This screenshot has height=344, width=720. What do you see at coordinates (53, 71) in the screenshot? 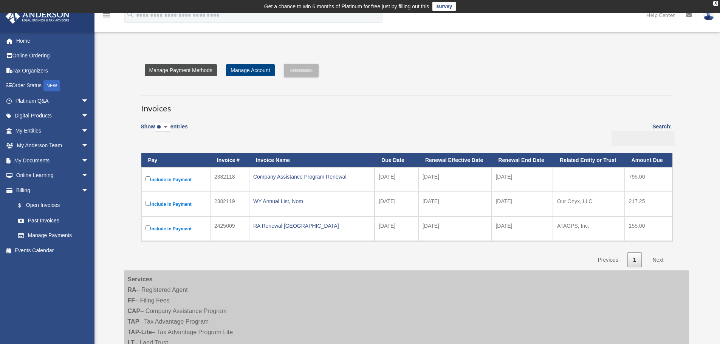
I see `a: Tax Organizers` at bounding box center [53, 71].